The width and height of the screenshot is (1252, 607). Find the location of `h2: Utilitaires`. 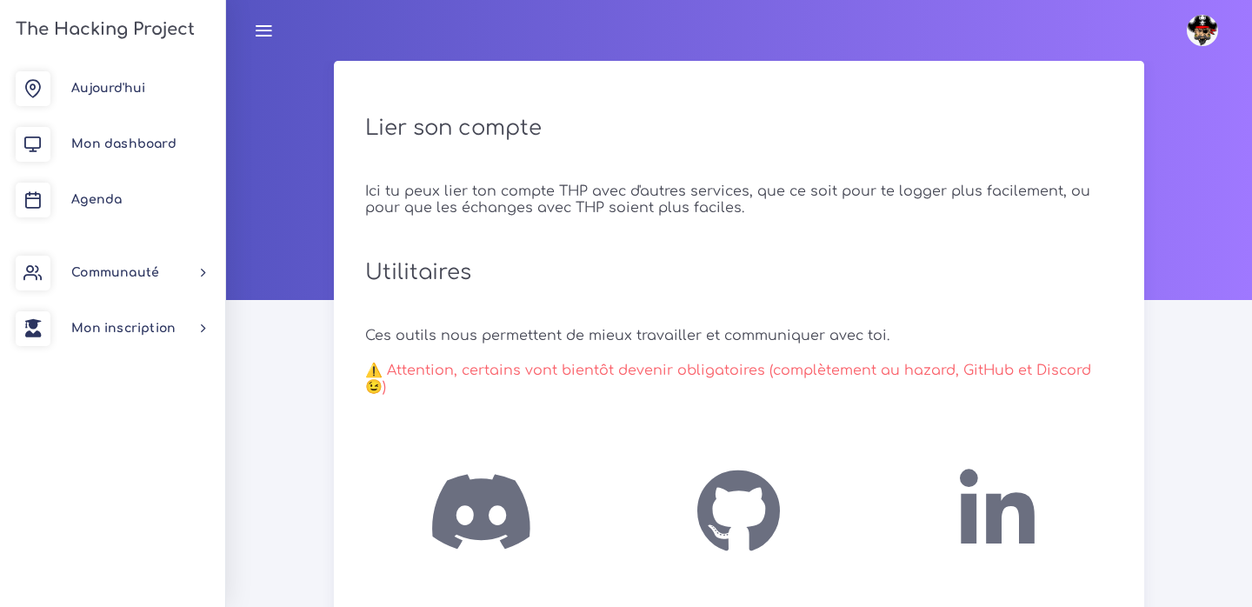

h2: Utilitaires is located at coordinates (739, 272).